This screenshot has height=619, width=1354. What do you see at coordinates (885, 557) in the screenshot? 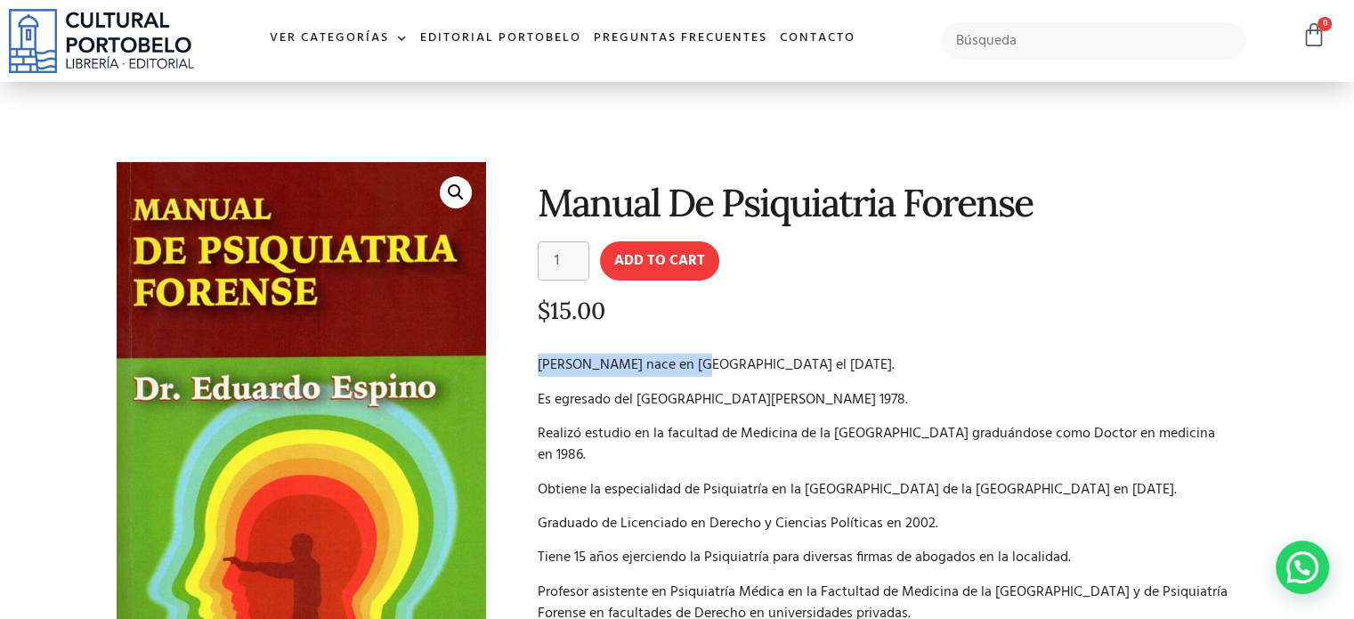
I see `p: Tiene 15 años ejerciendo la Psiquiatría para diversas firmas de abogados en la localidad.` at bounding box center [885, 557].